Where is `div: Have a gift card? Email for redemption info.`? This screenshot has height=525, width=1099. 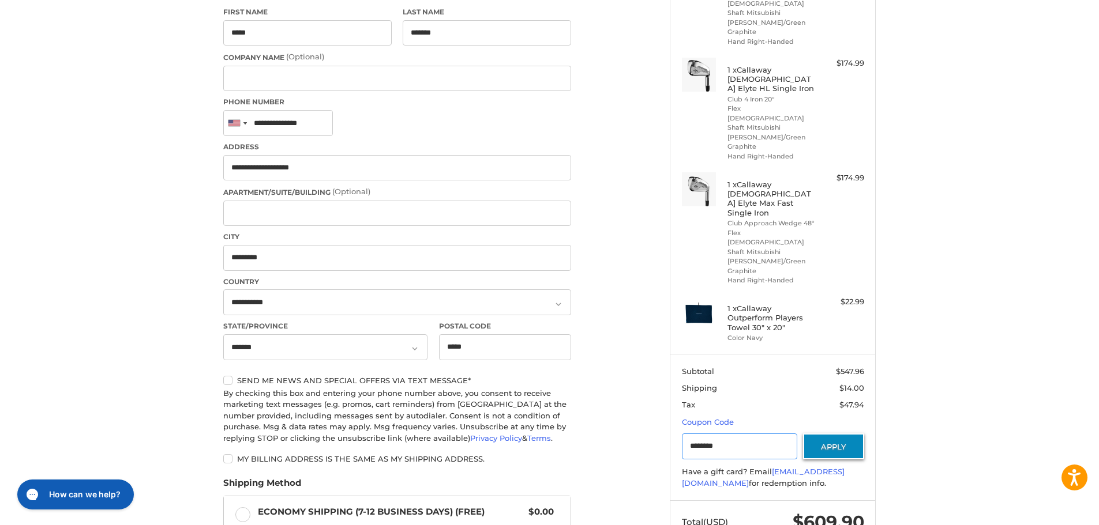 div: Have a gift card? Email for redemption info. is located at coordinates (773, 477).